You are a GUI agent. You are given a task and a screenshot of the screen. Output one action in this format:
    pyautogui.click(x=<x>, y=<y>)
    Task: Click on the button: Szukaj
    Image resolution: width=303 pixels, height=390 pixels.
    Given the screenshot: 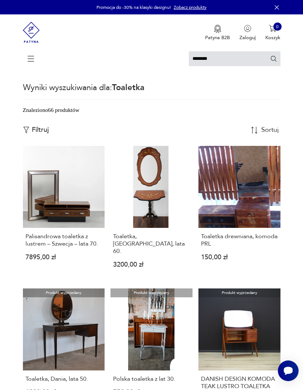 What is the action you would take?
    pyautogui.click(x=273, y=58)
    